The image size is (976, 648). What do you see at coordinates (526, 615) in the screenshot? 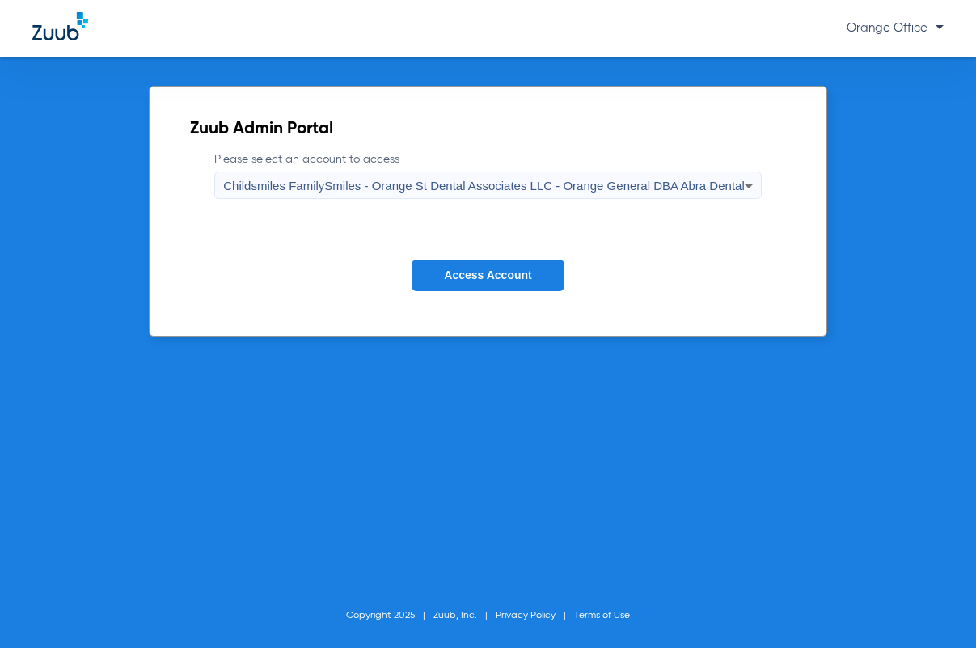
I see `a: Privacy Policy` at bounding box center [526, 615].